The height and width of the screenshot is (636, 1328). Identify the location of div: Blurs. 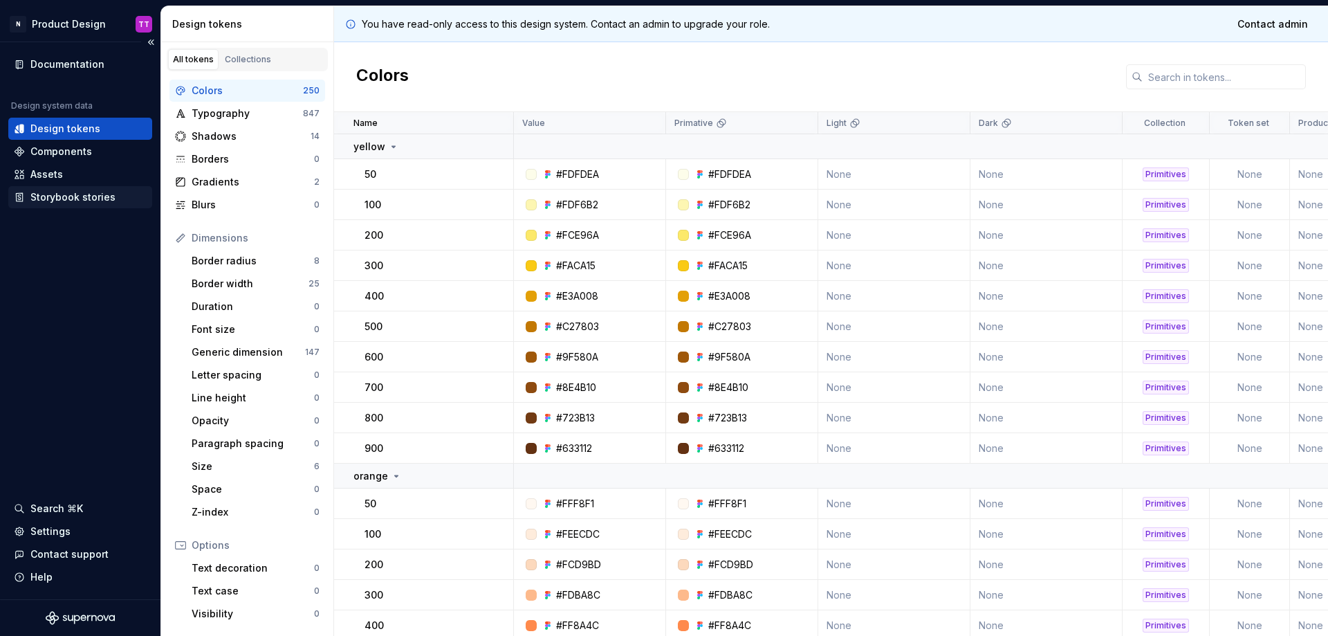
(252, 205).